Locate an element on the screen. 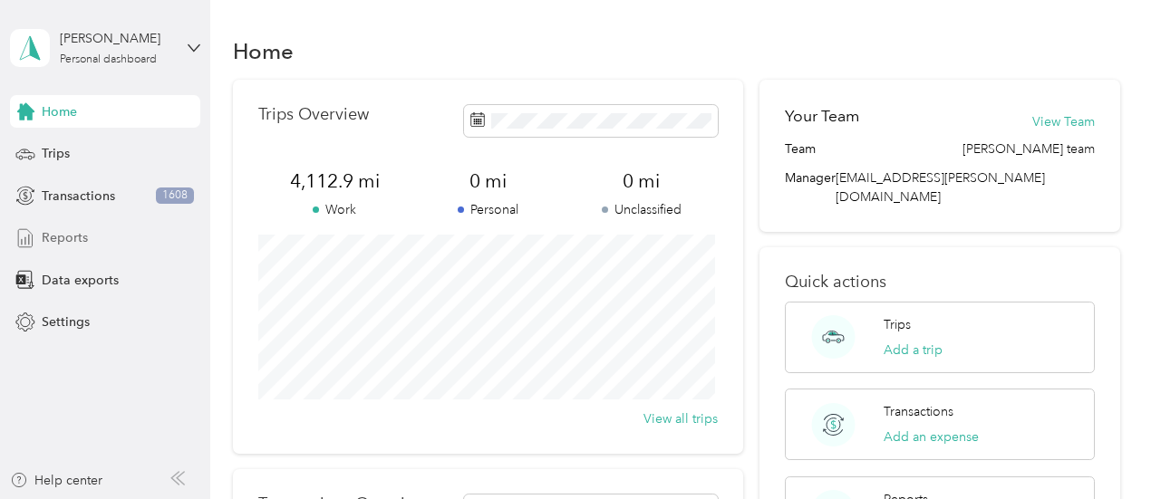 This screenshot has height=499, width=1151. span: Settings is located at coordinates (65, 322).